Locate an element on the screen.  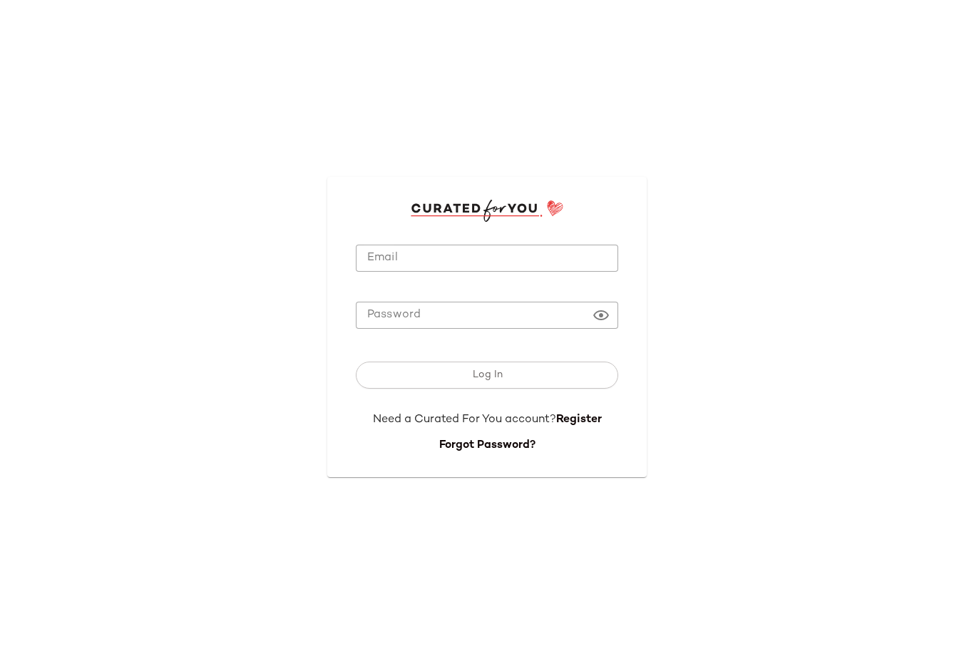
a: Forgot Password? is located at coordinates (487, 445).